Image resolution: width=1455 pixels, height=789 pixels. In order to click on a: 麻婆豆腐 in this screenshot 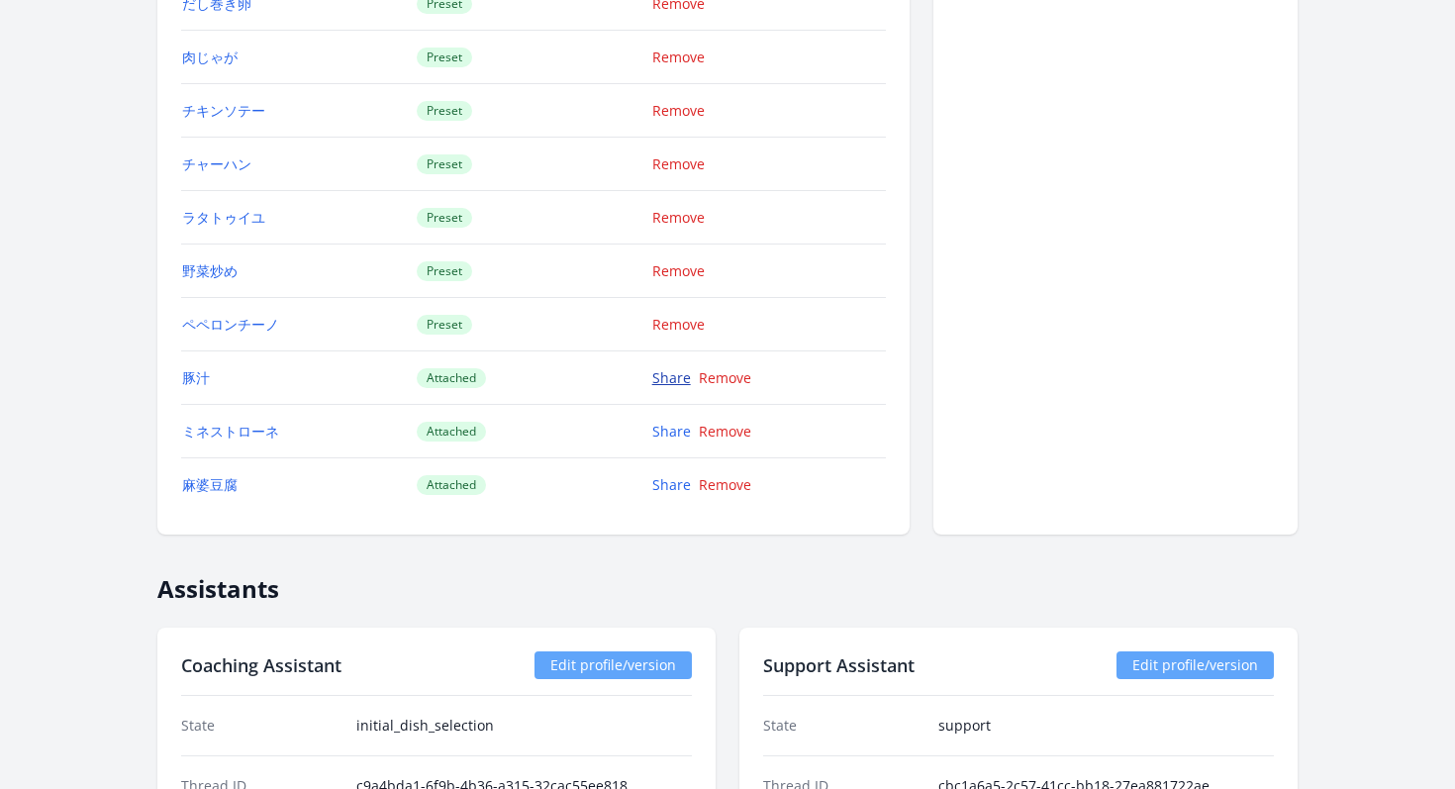, I will do `click(210, 484)`.